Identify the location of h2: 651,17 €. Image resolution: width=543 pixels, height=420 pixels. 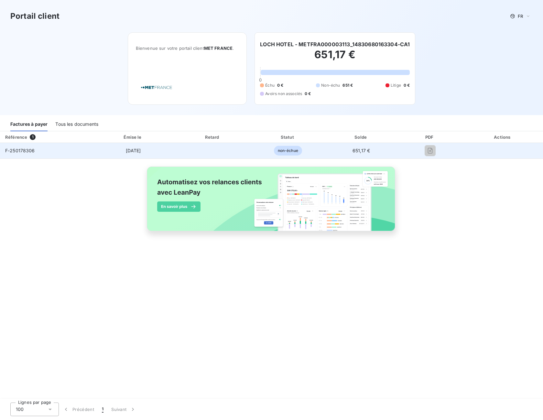
(335, 58).